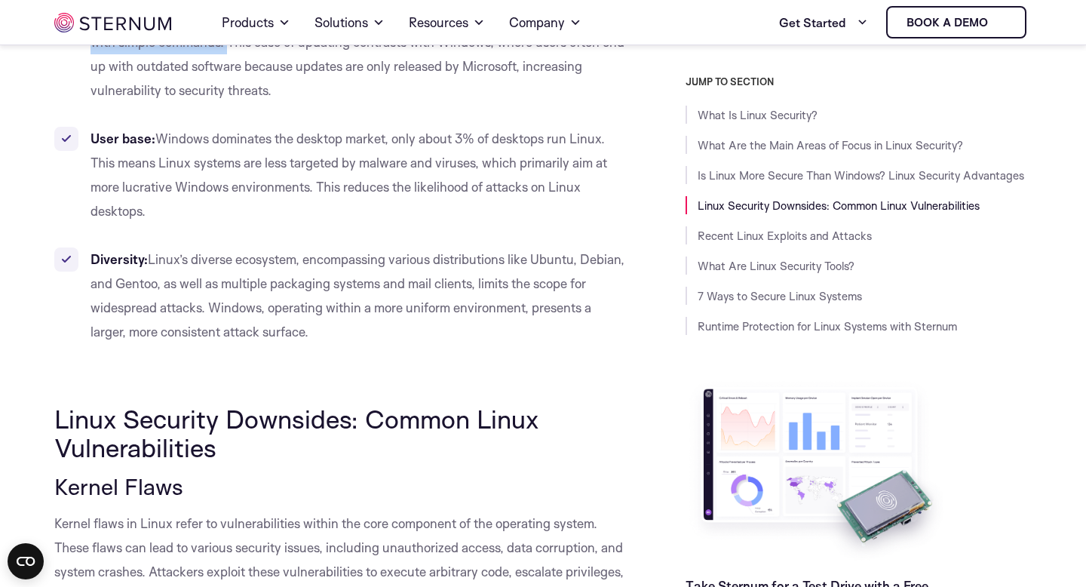  Describe the element at coordinates (823, 23) in the screenshot. I see `a: Get Started` at that location.